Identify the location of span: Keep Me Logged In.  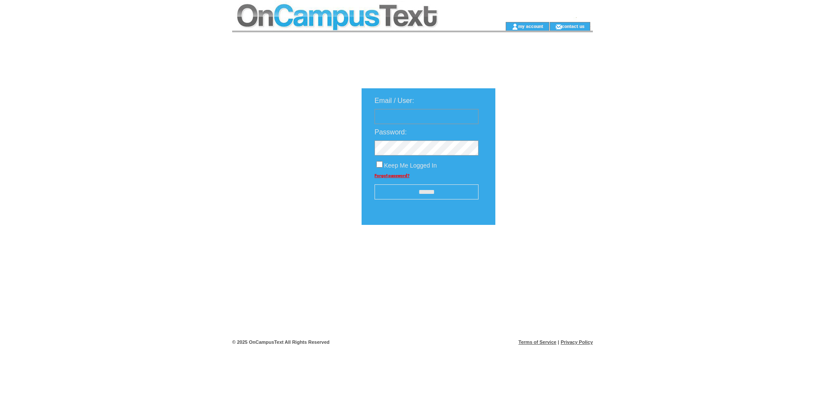
(410, 166).